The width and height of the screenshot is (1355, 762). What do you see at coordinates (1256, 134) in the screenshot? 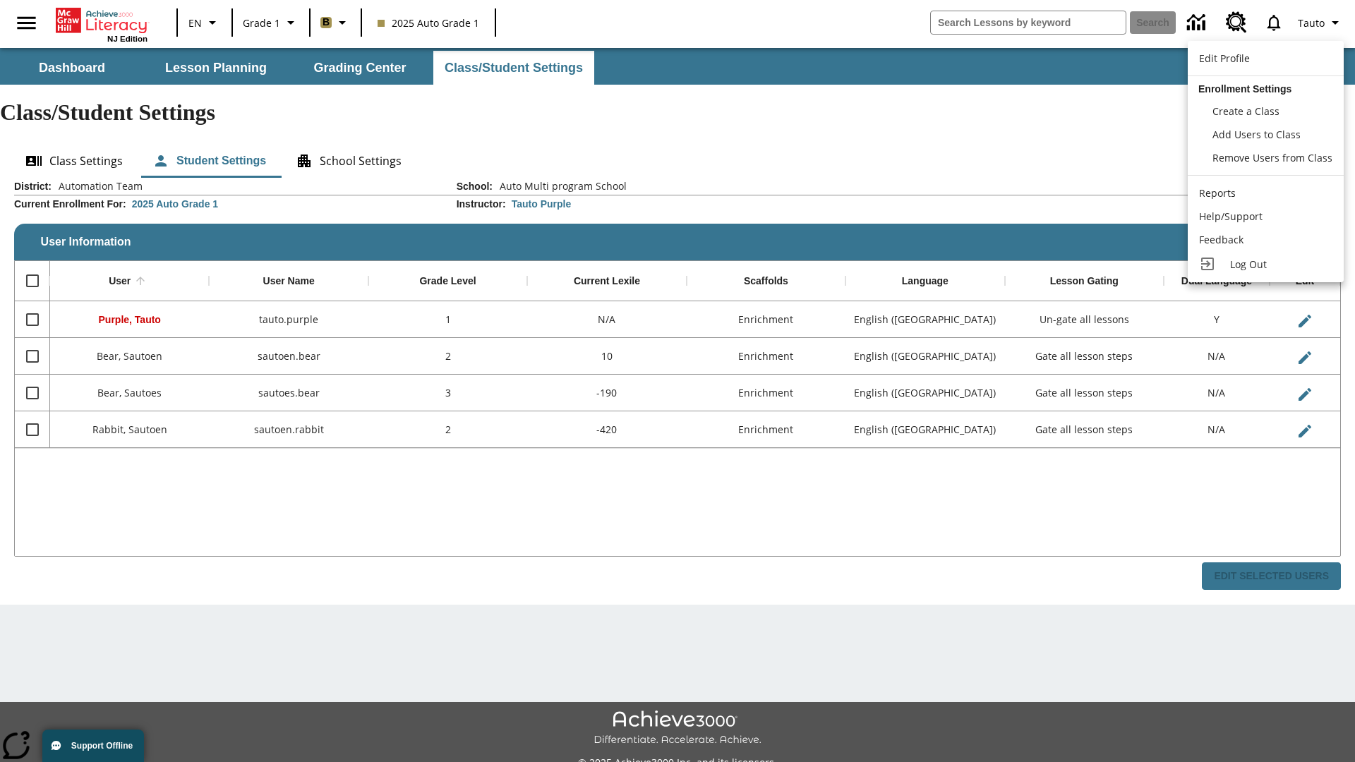
I see `span: Add Users to Class` at bounding box center [1256, 134].